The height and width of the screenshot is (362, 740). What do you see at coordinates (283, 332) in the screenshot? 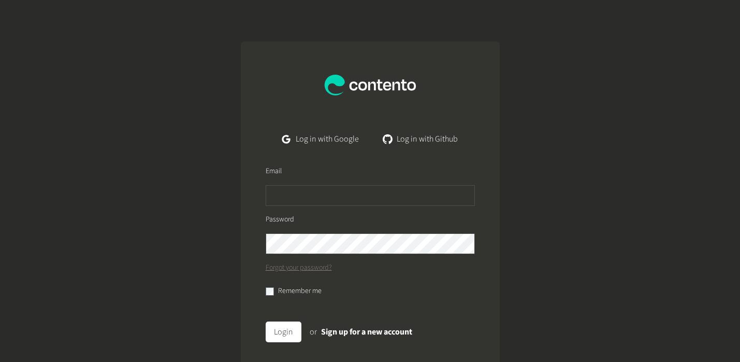
I see `button: Login` at bounding box center [283, 332].